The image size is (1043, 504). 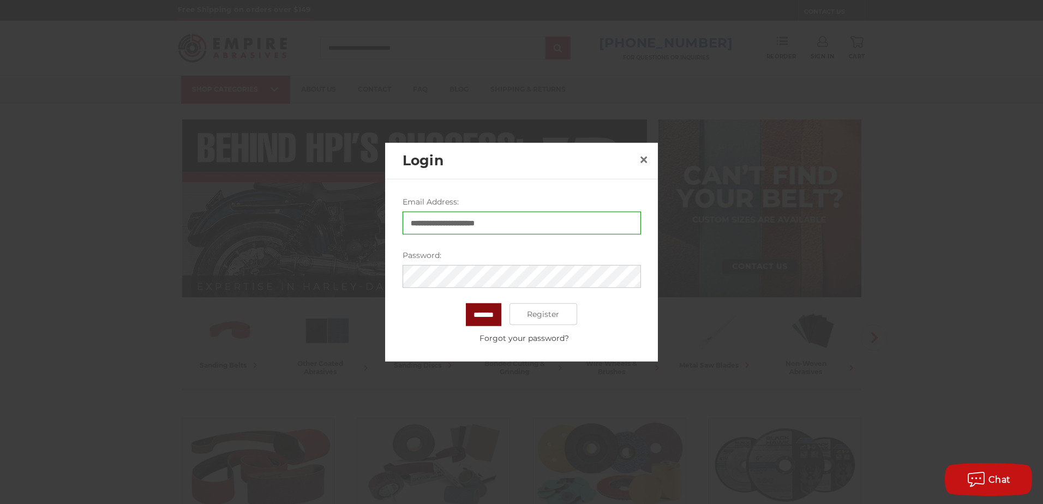 I want to click on h2: Login, so click(x=519, y=161).